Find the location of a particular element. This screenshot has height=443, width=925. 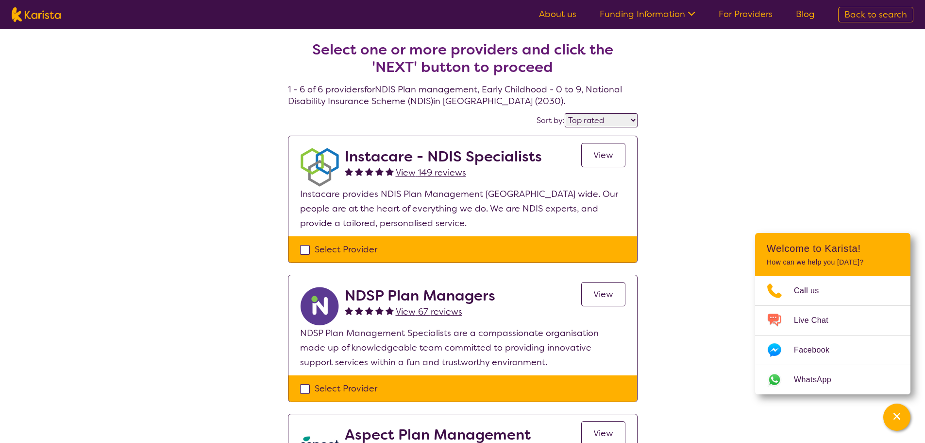

span: Call us is located at coordinates (813, 290).